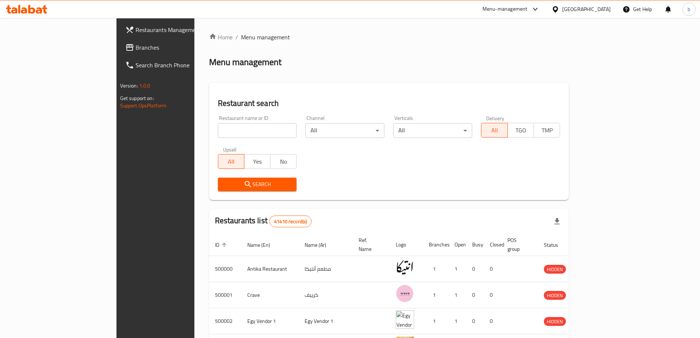 The width and height of the screenshot is (700, 338). Describe the element at coordinates (547, 130) in the screenshot. I see `span: TMP` at that location.